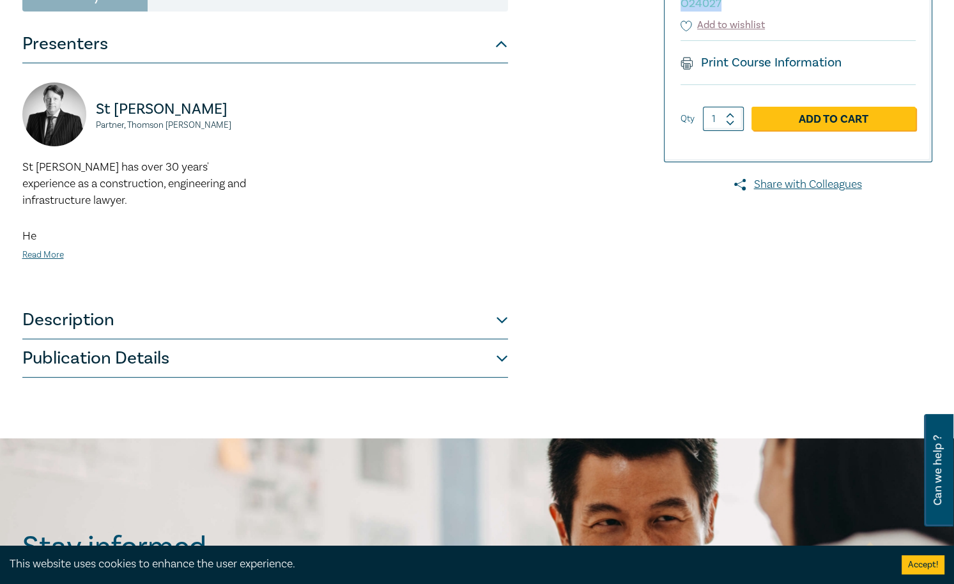 This screenshot has width=954, height=584. What do you see at coordinates (687, 119) in the screenshot?
I see `label: Qty` at bounding box center [687, 119].